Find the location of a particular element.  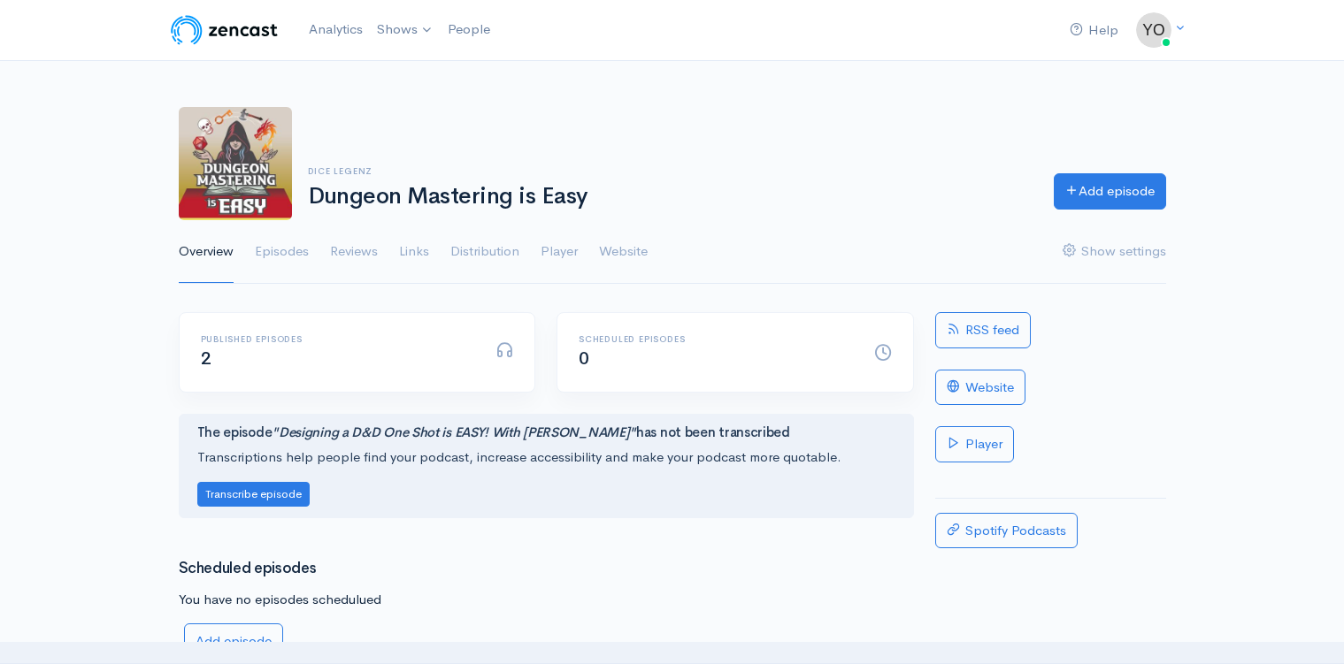

h6: Scheduled episodes is located at coordinates (716, 339).